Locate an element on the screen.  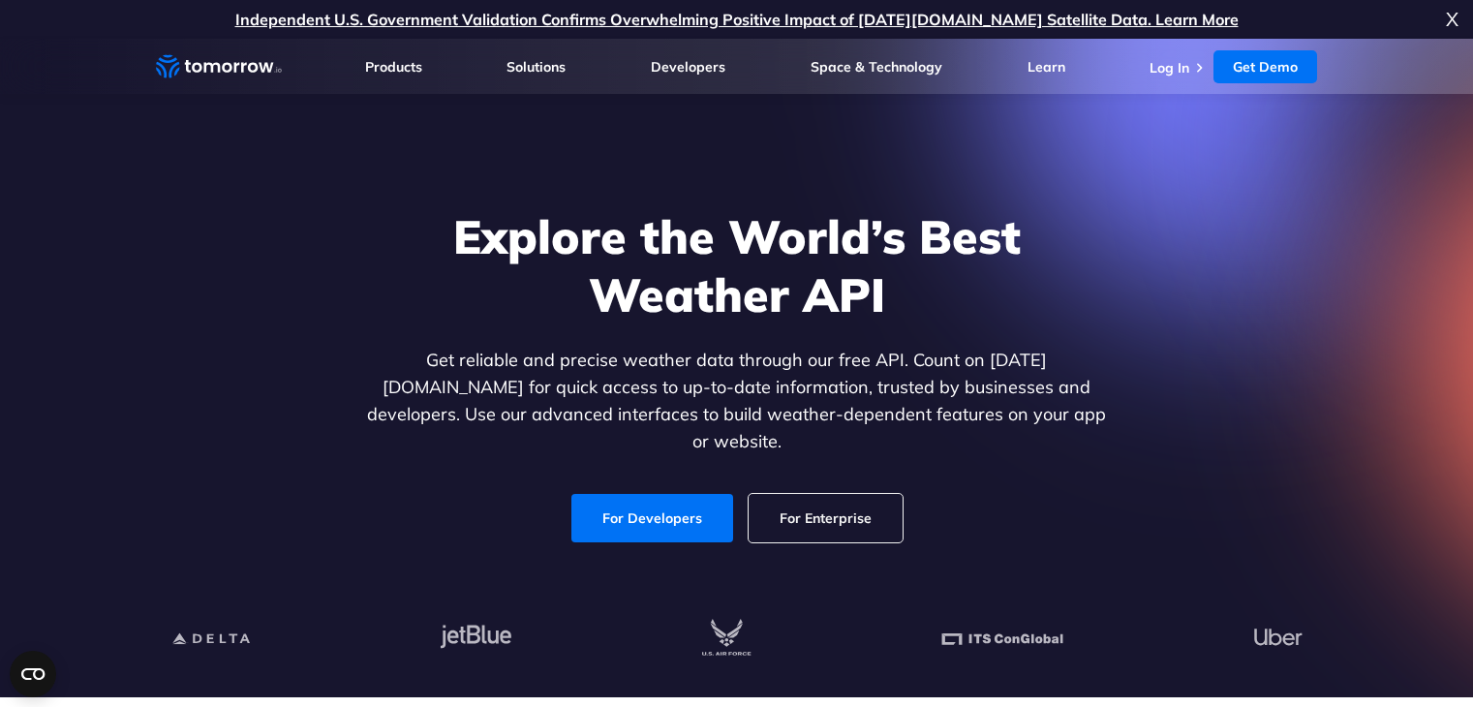
a: Developers is located at coordinates (687, 67).